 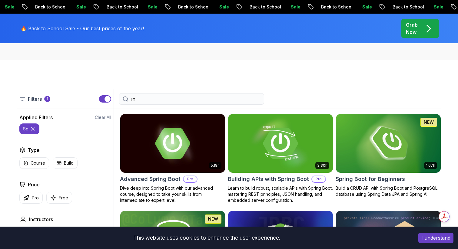 I want to click on p: 5.18h, so click(x=215, y=166).